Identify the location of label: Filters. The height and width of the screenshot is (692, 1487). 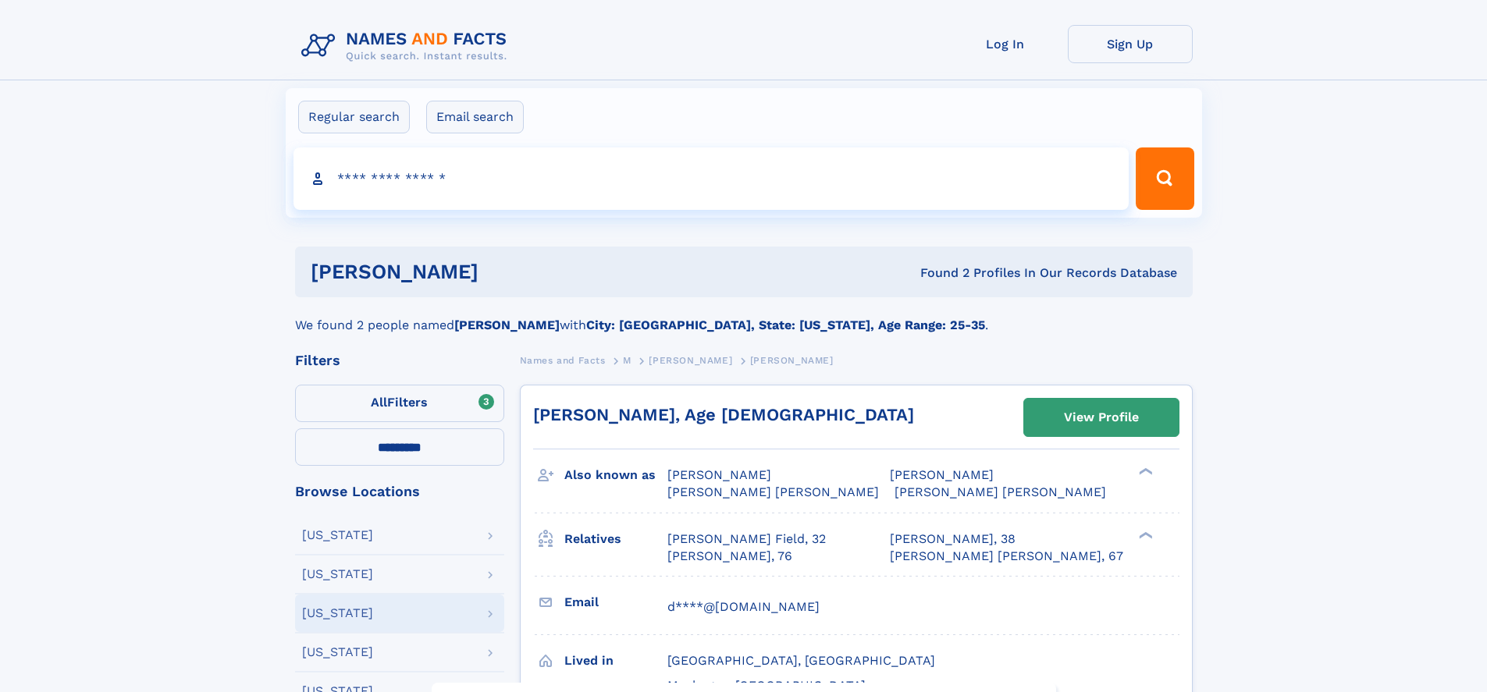
(400, 404).